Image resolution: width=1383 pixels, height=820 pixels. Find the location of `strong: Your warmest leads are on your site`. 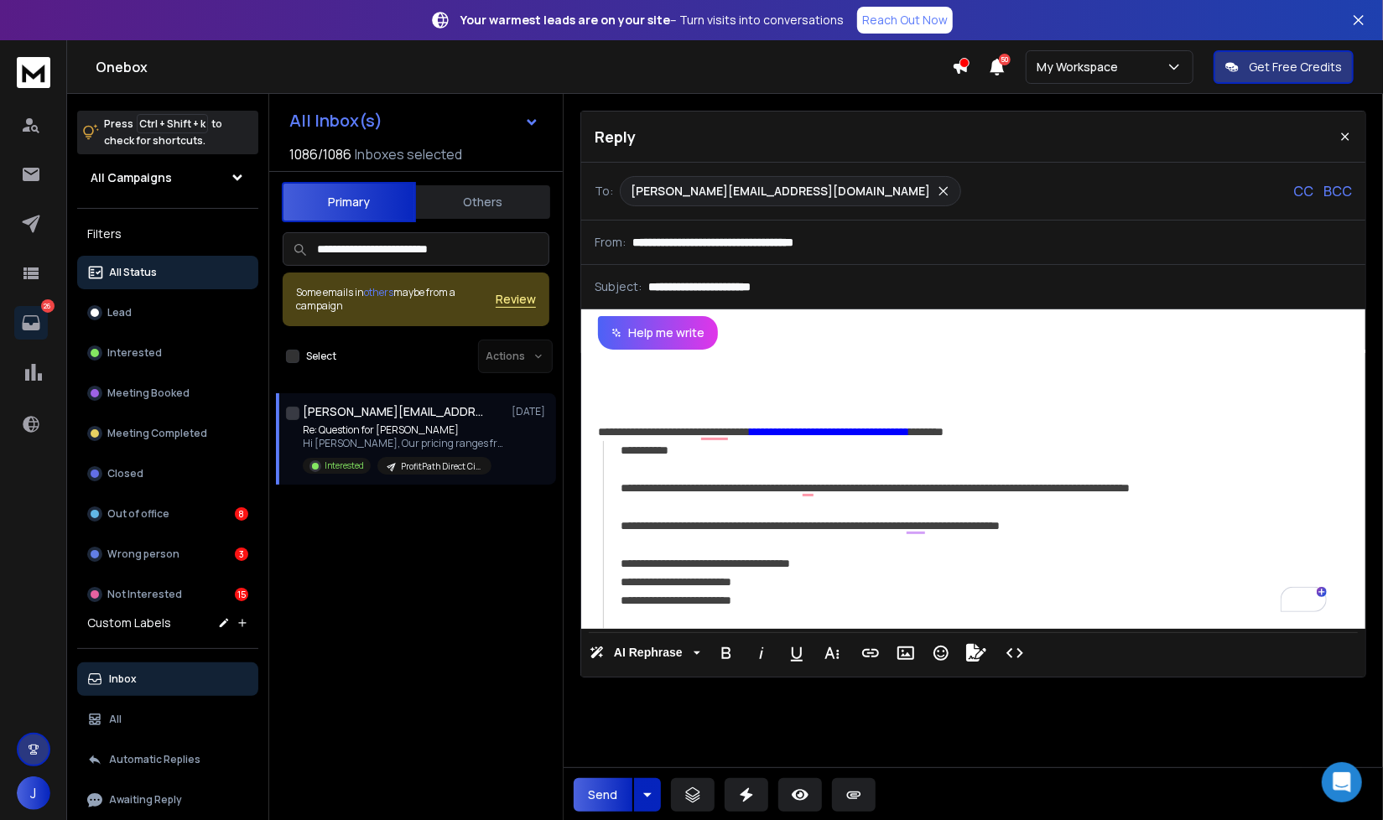

strong: Your warmest leads are on your site is located at coordinates (565, 19).